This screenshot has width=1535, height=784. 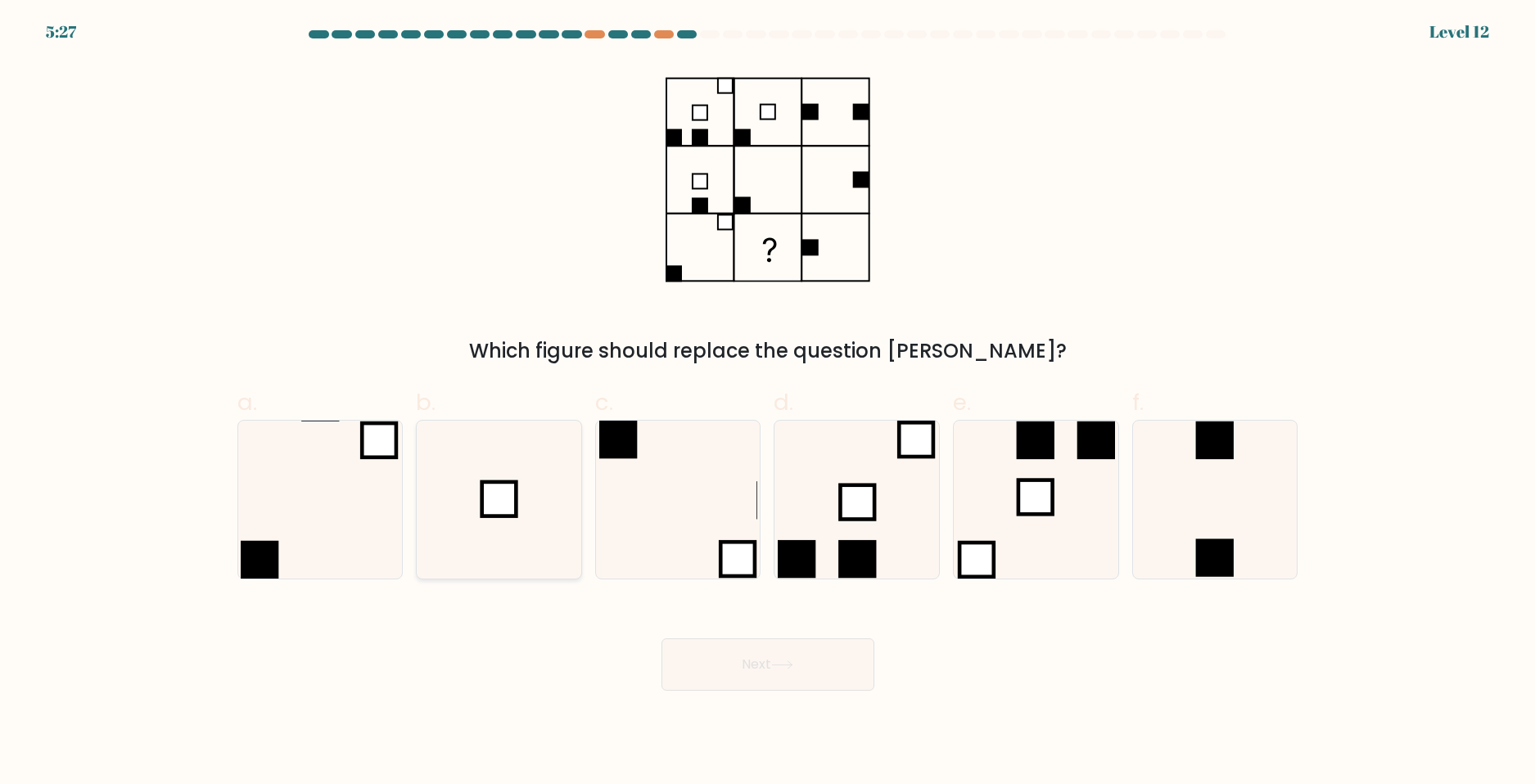 What do you see at coordinates (248, 402) in the screenshot?
I see `span: a.` at bounding box center [248, 402].